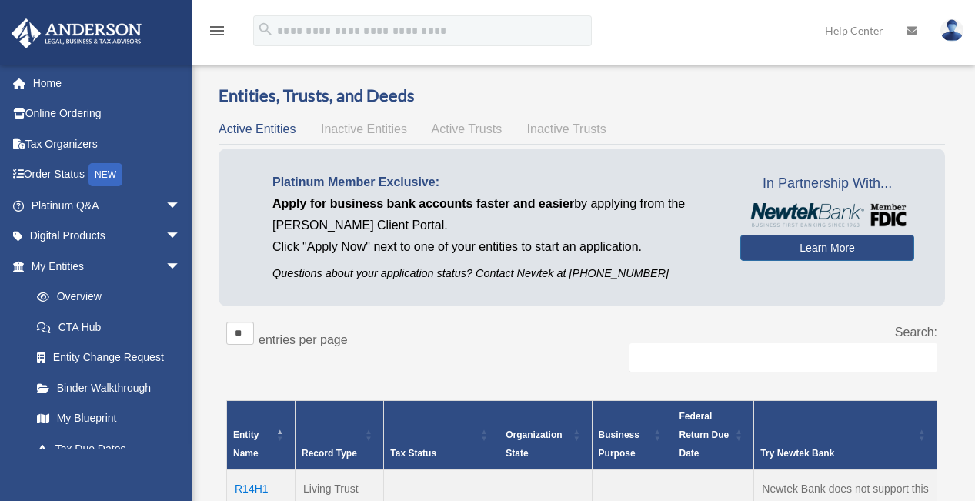  What do you see at coordinates (107, 83) in the screenshot?
I see `a: Home` at bounding box center [107, 83].